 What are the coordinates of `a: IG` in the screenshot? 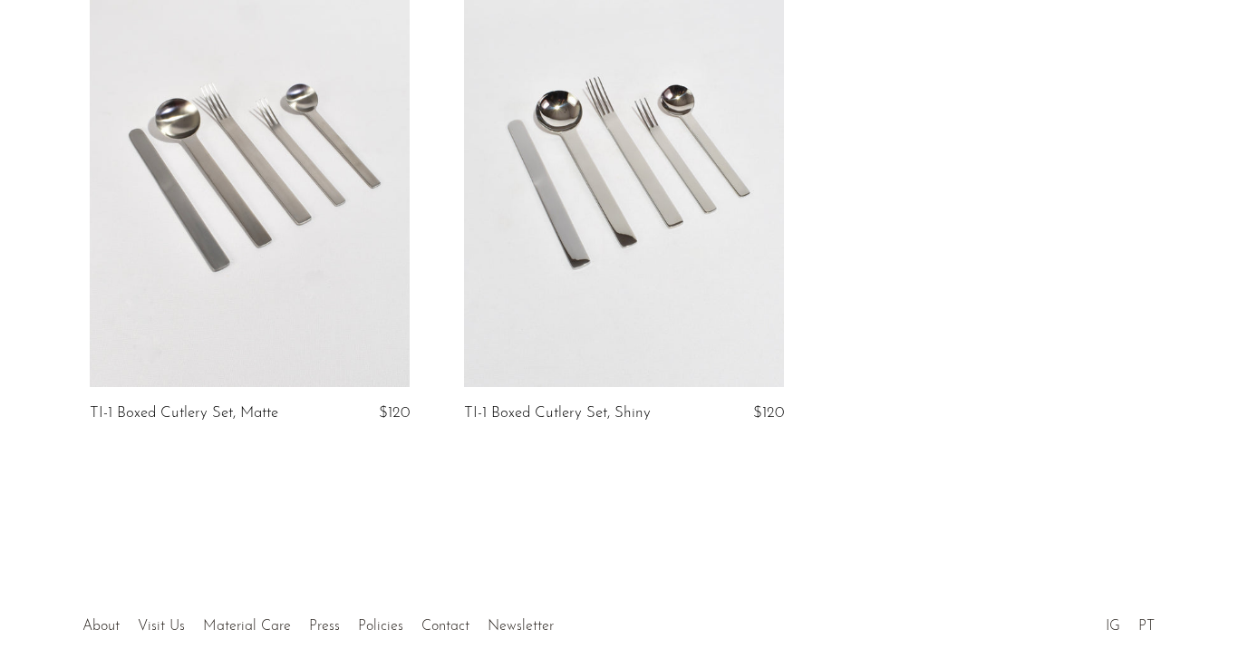 It's located at (1113, 626).